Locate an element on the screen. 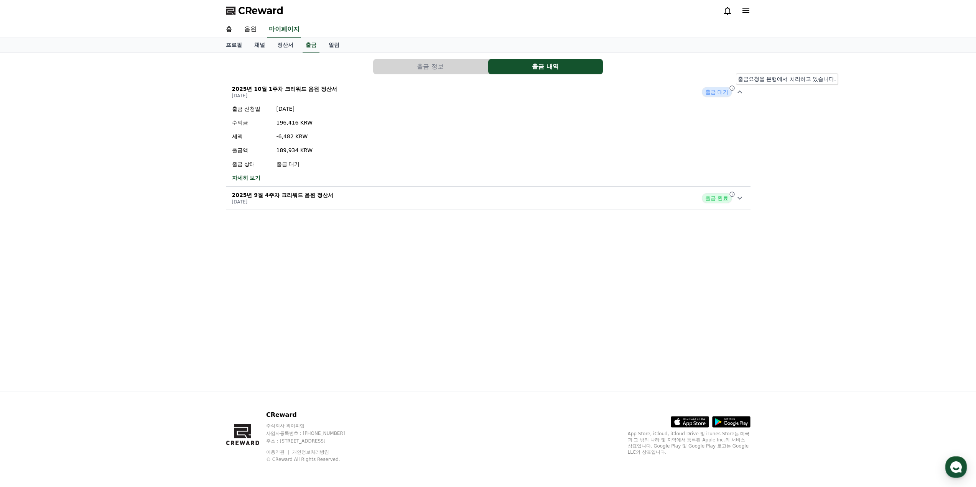  a: 대화 is located at coordinates (75, 253).